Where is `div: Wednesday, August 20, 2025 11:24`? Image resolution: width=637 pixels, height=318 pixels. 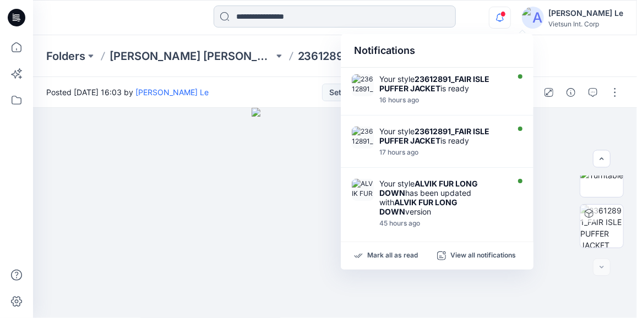
div: Wednesday, August 20, 2025 11:24 is located at coordinates (442, 223).